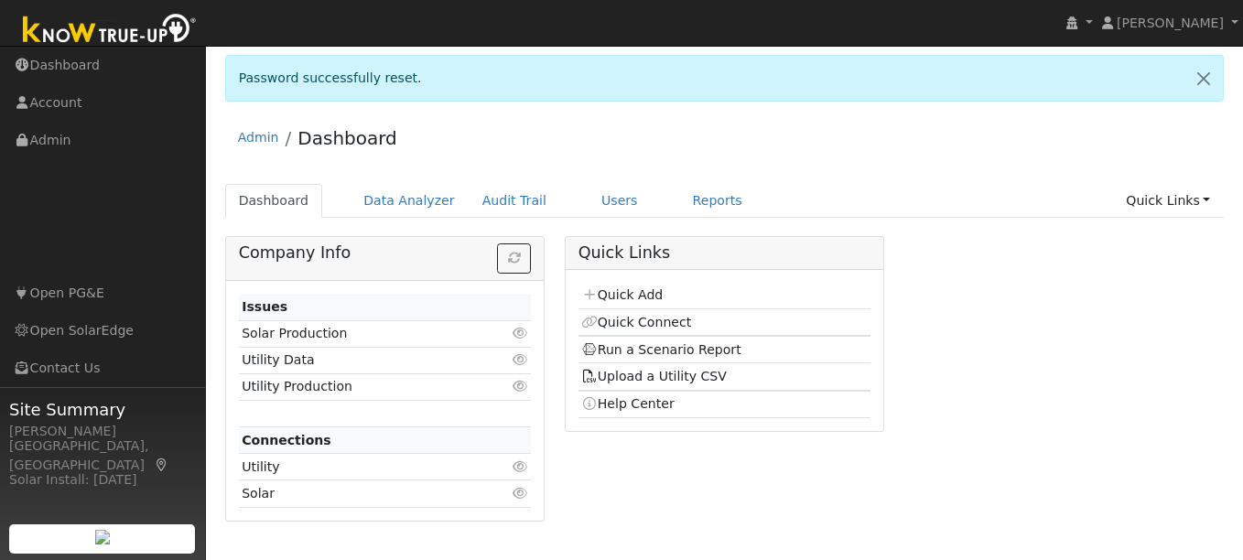  Describe the element at coordinates (162, 465) in the screenshot. I see `a: Map` at that location.